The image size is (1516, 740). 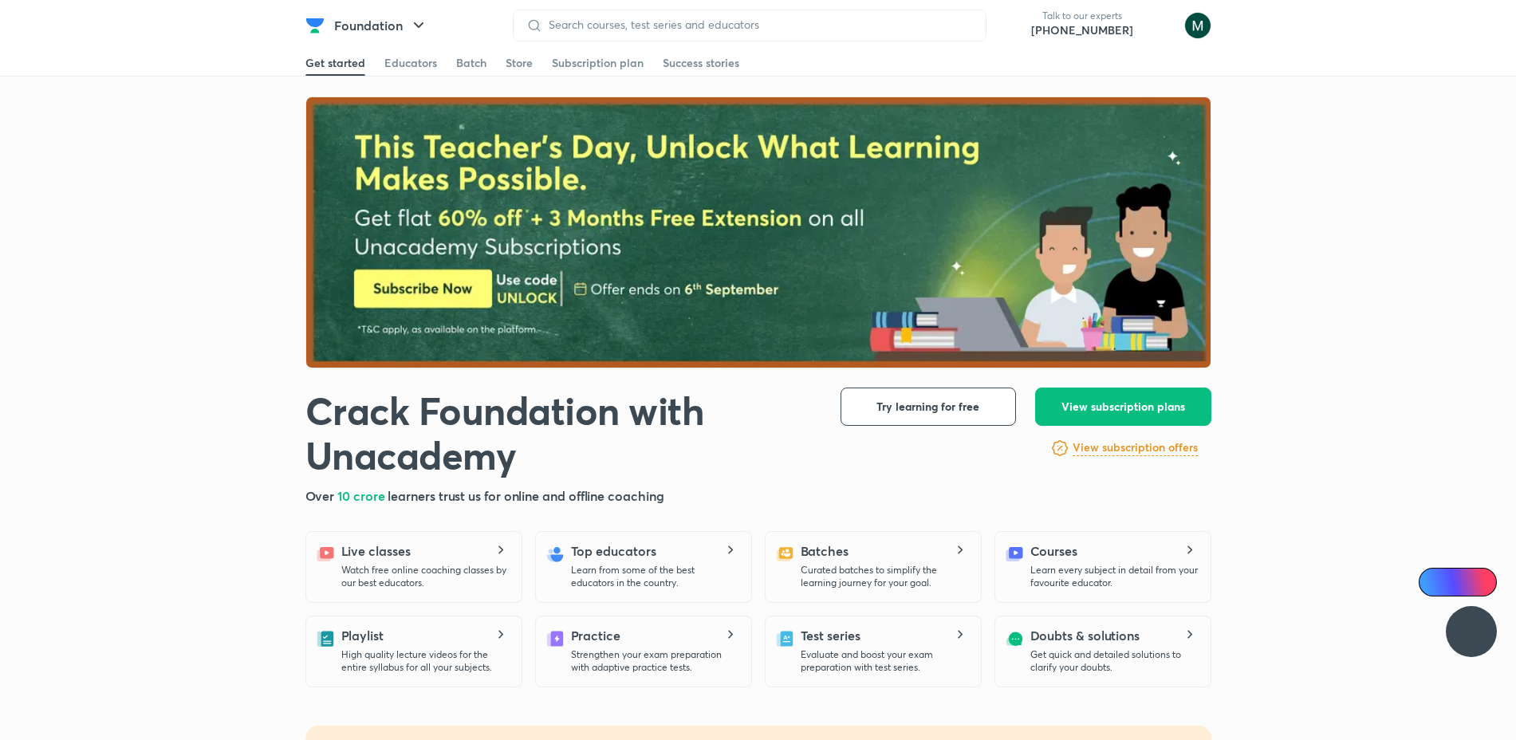 What do you see at coordinates (1054, 551) in the screenshot?
I see `h5: Courses` at bounding box center [1054, 551].